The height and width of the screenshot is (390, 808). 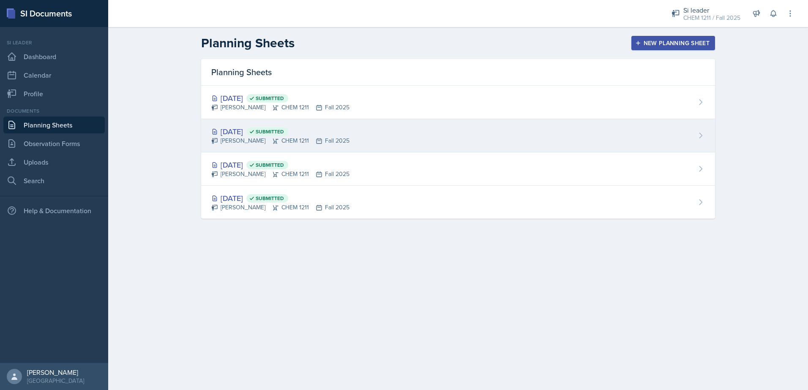 What do you see at coordinates (54, 181) in the screenshot?
I see `a: Search` at bounding box center [54, 181].